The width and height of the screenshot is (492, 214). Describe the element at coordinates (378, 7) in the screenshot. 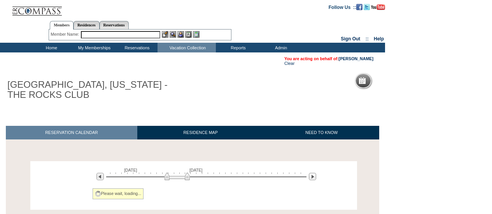

I see `img: Subscribe to our YouTube Channel` at that location.